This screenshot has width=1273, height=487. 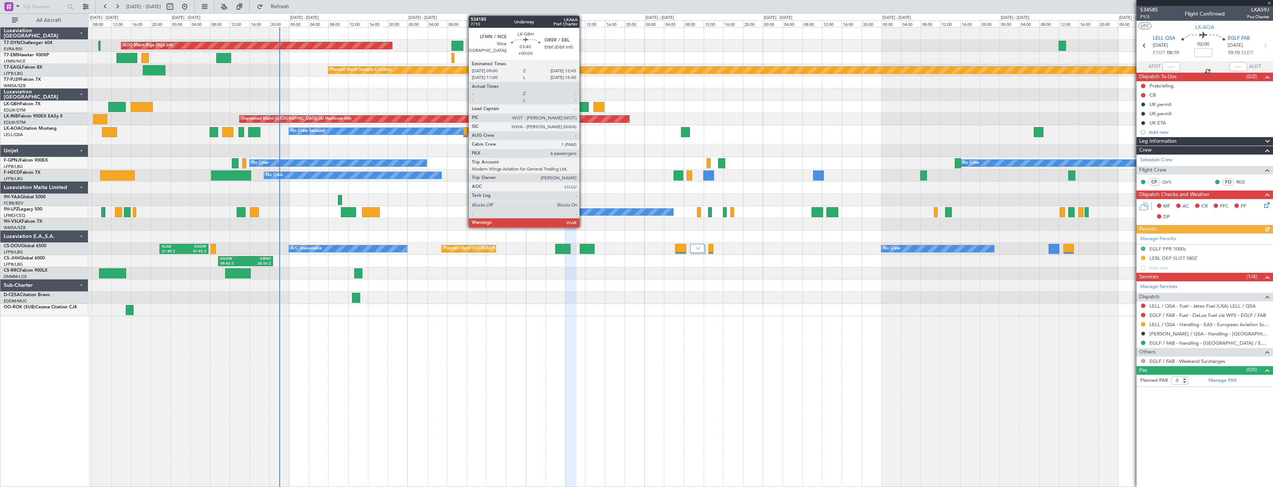 What do you see at coordinates (1205, 14) in the screenshot?
I see `div: Flight Confirmed` at bounding box center [1205, 14].